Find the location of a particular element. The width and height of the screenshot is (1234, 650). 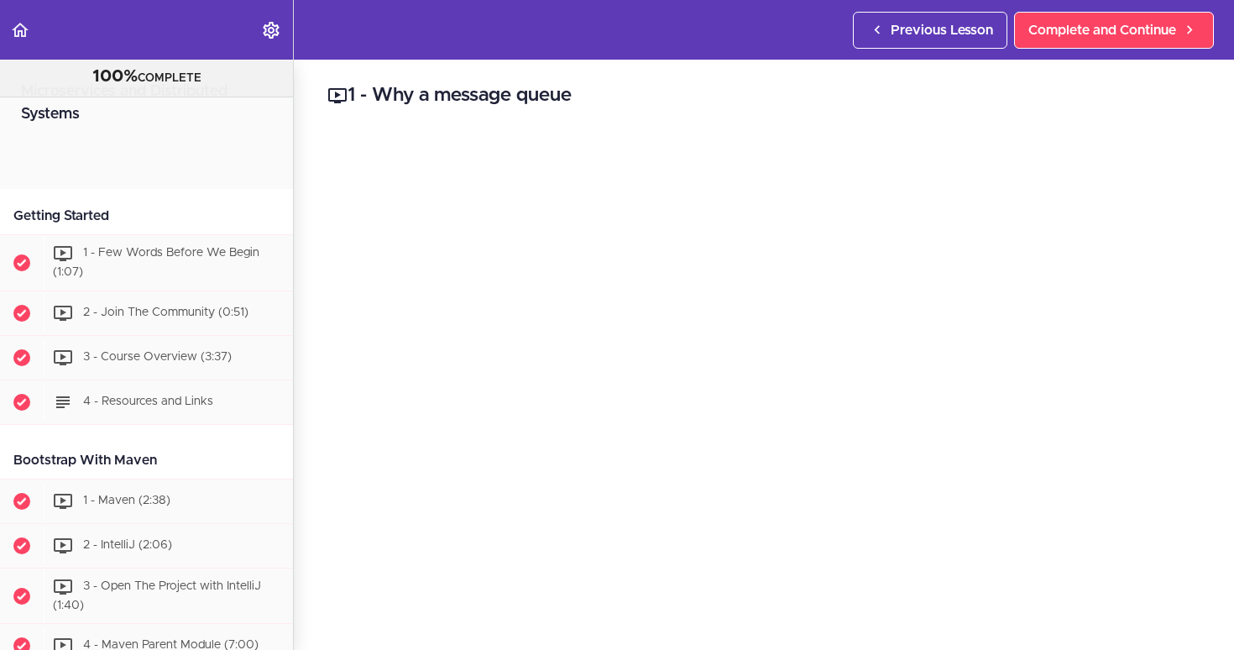

span: 1 - Maven (2:38) is located at coordinates (127, 500).